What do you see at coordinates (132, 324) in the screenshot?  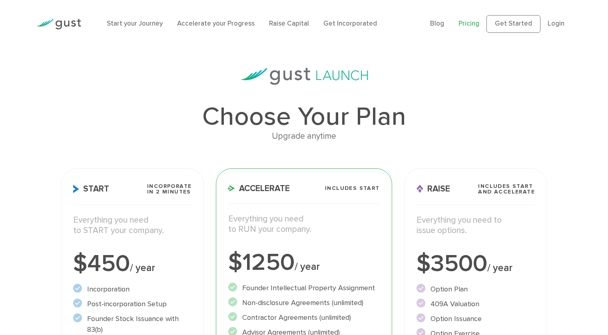 I see `li: Founder Stock Issuance with 83(b)` at bounding box center [132, 324].